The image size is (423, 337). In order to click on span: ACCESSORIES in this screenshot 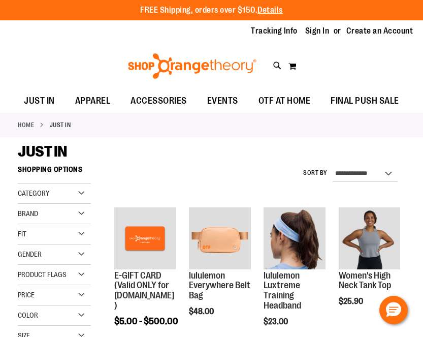, I will do `click(159, 101)`.